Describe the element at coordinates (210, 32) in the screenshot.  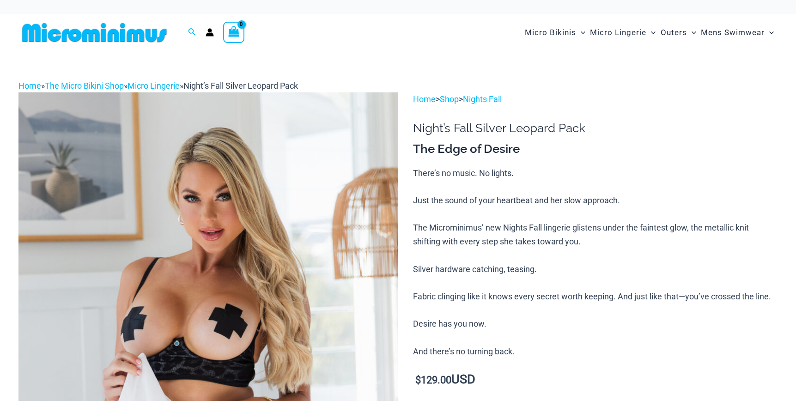
I see `a: Account icon link` at that location.